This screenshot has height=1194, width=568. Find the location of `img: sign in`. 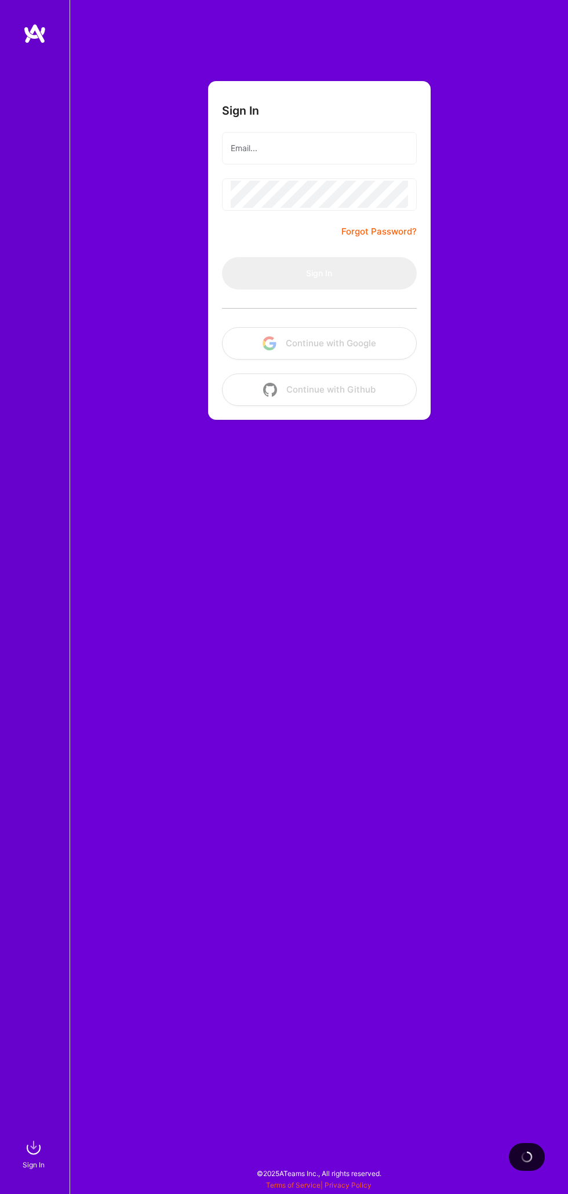

img: sign in is located at coordinates (34, 1148).